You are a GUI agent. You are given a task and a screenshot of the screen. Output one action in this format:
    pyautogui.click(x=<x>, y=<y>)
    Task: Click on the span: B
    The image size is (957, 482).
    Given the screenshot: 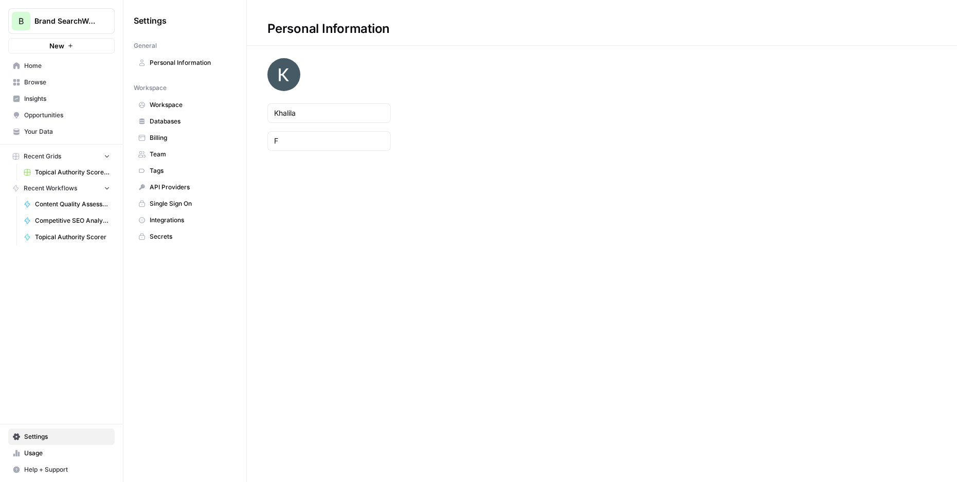 What is the action you would take?
    pyautogui.click(x=21, y=21)
    